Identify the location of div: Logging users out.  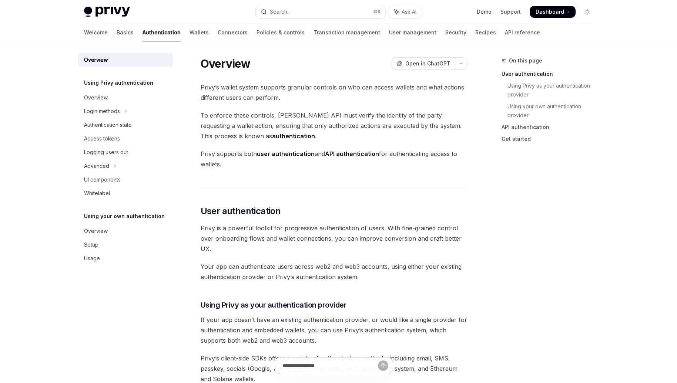
(106, 152).